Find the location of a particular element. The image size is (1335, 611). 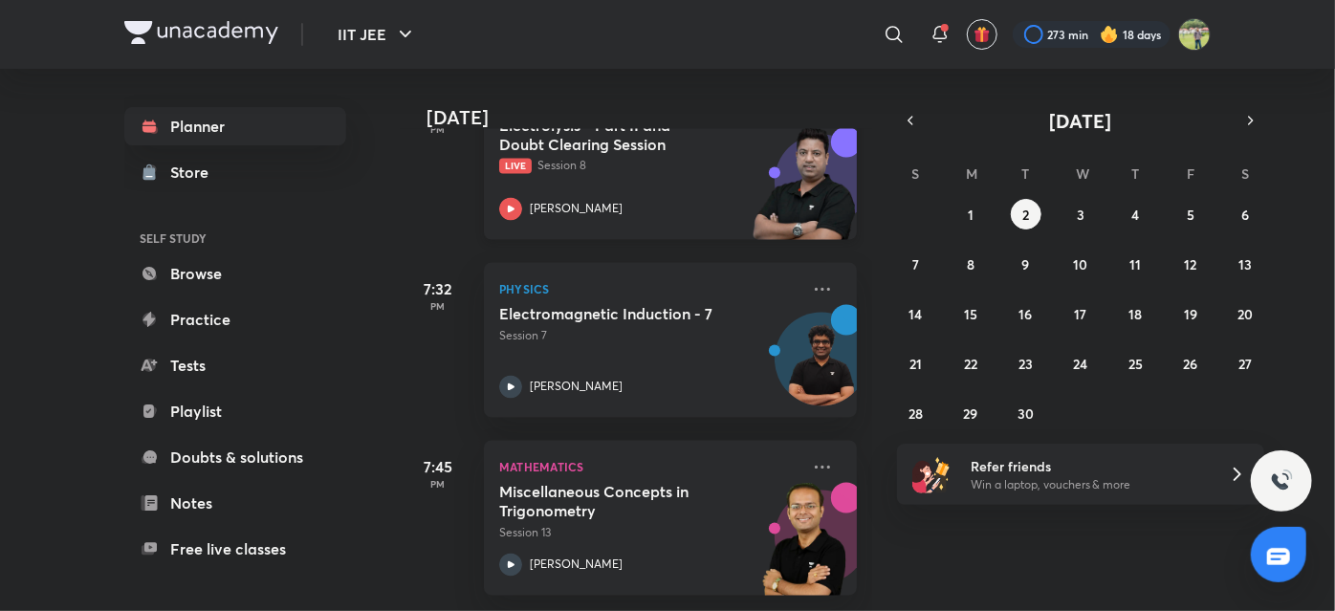

a: Planner is located at coordinates (235, 126).